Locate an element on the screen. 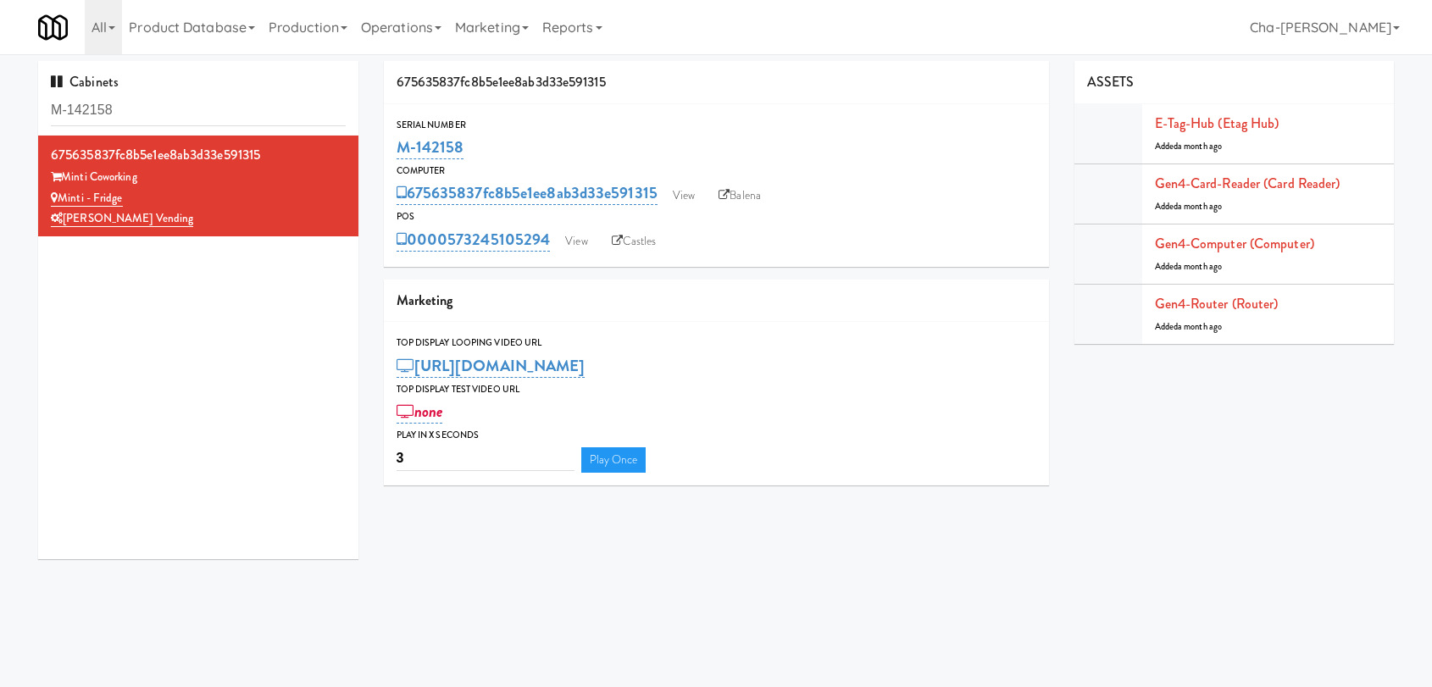  a: Gen4-computer (Computer) is located at coordinates (1234, 243).